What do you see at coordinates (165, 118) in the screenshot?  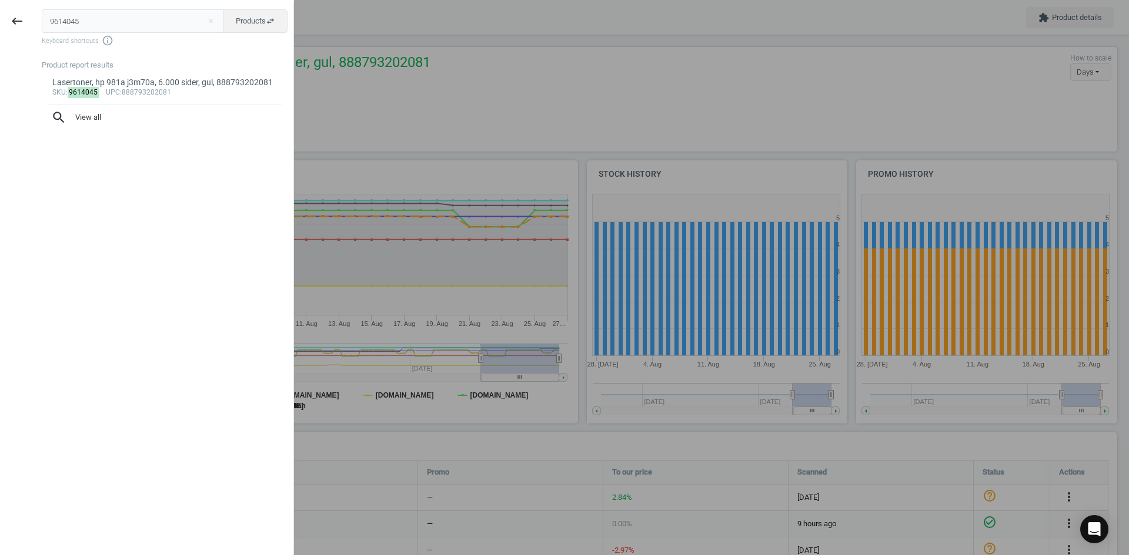 I see `button: searchView all` at bounding box center [165, 118].